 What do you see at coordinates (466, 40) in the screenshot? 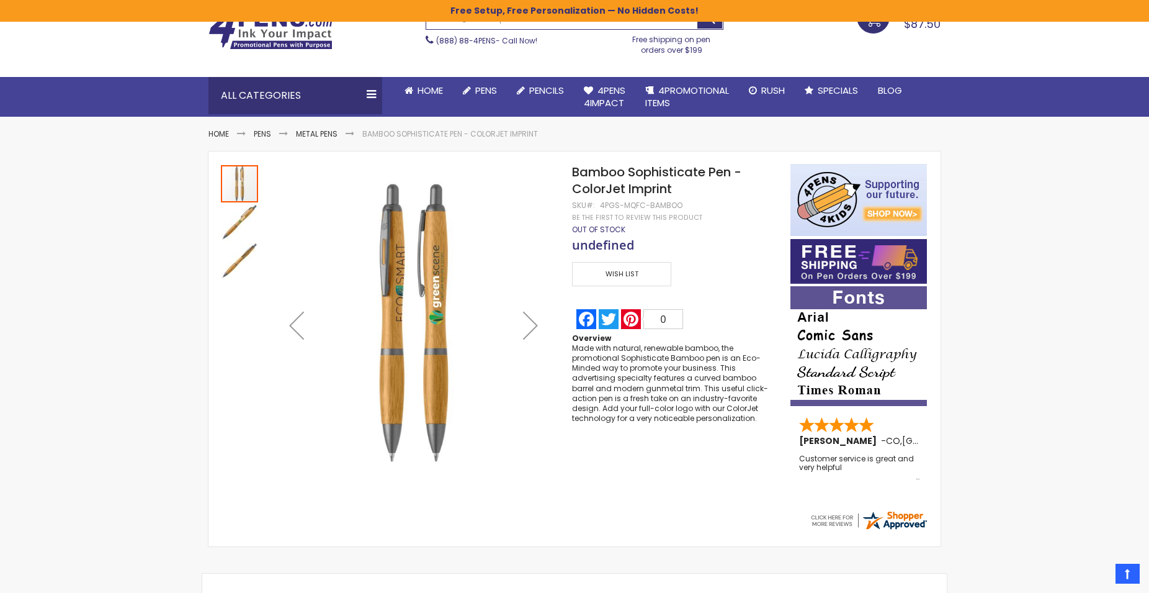
I see `a: (888) 88-4PENS` at bounding box center [466, 40].